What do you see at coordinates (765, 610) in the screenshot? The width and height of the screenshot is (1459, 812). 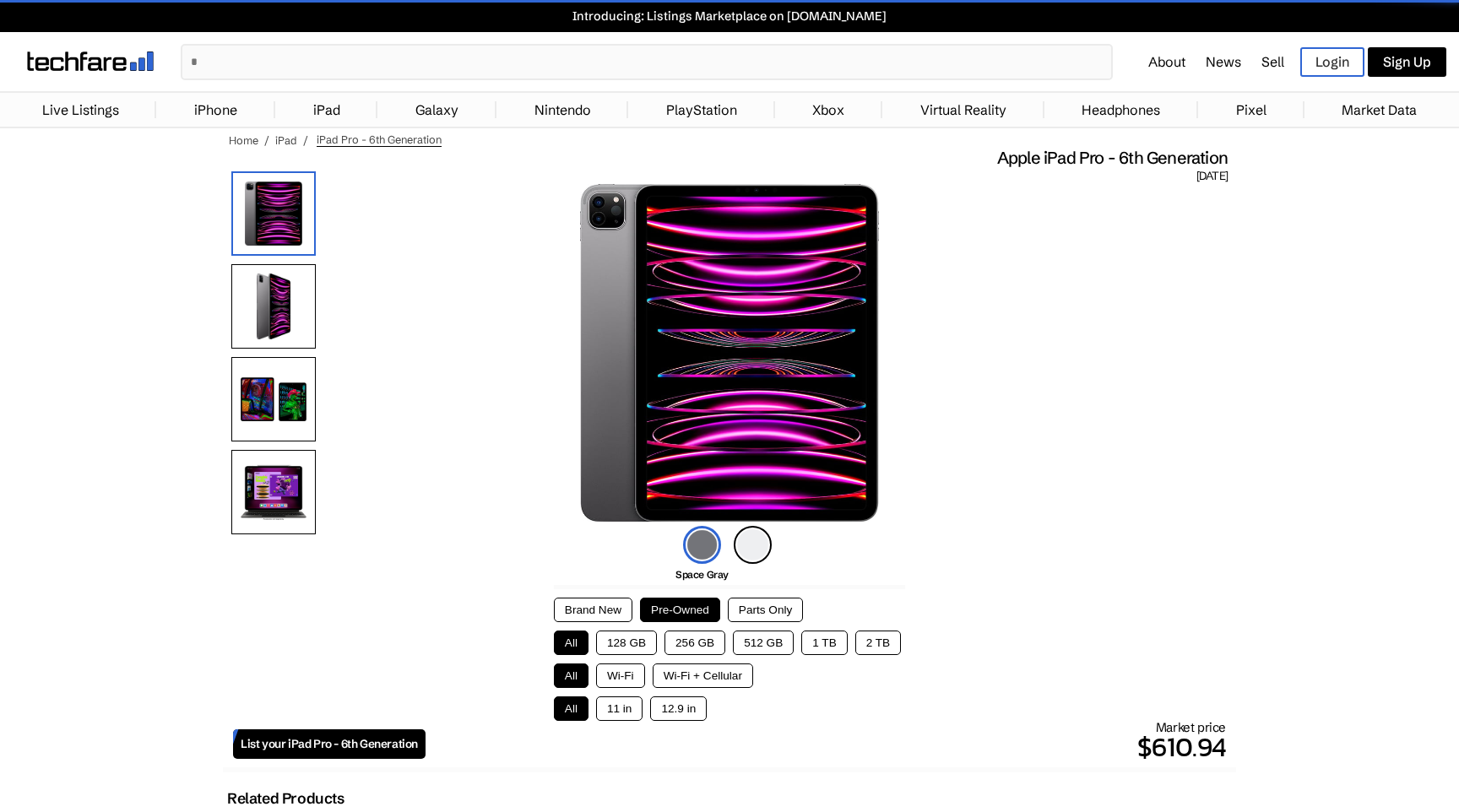 I see `button: Parts Only` at bounding box center [765, 610].